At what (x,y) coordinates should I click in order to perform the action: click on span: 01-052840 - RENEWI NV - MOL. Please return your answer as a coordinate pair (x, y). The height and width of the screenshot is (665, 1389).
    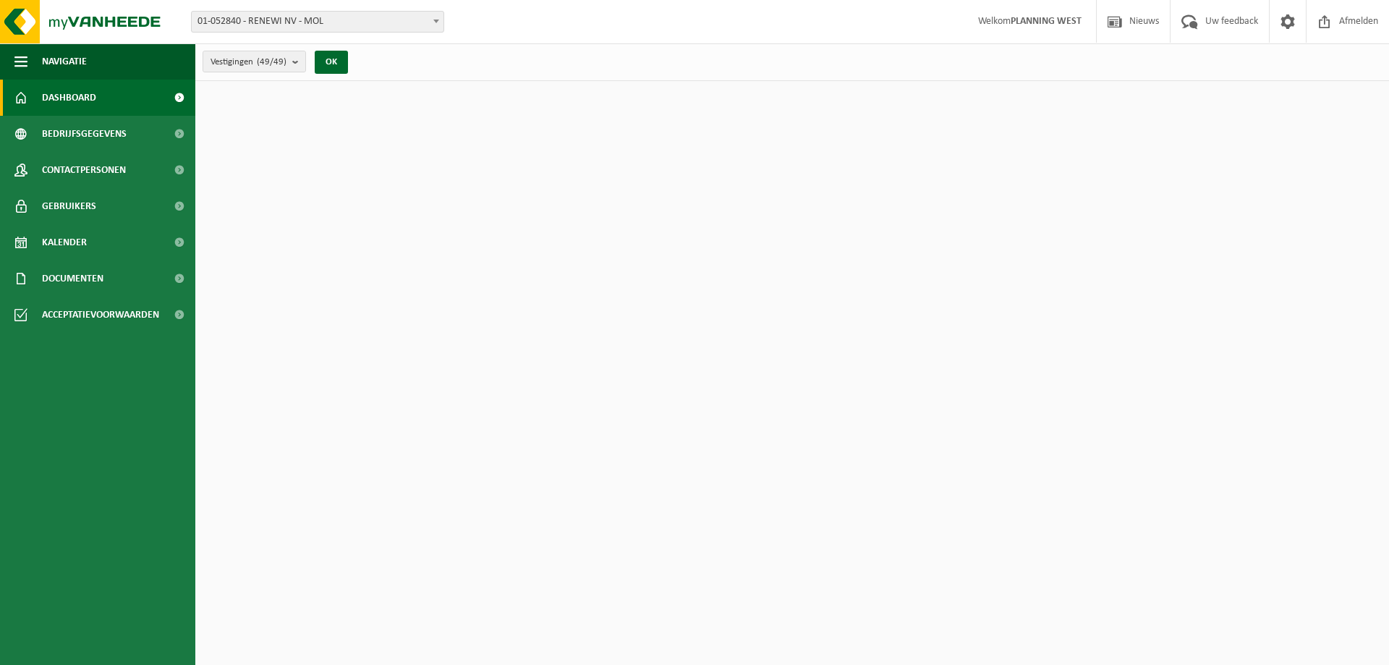
    Looking at the image, I should click on (318, 22).